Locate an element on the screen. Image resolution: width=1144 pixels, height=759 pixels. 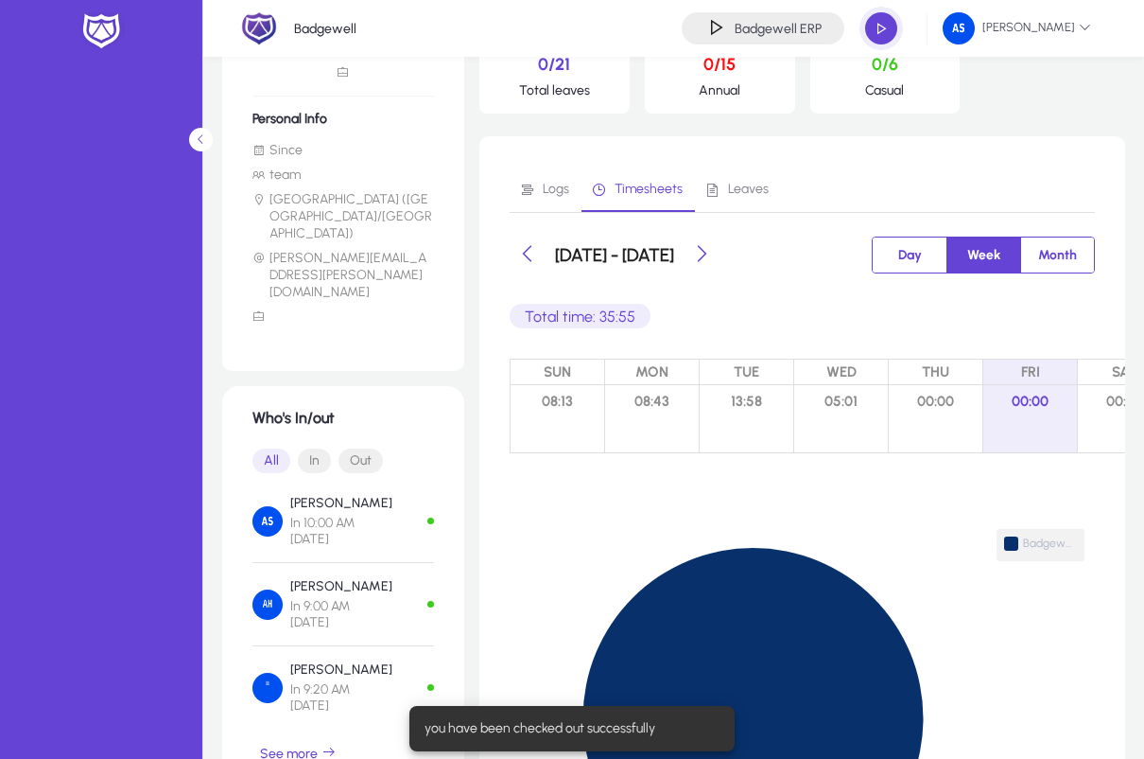
button: All is located at coordinates (271, 461).